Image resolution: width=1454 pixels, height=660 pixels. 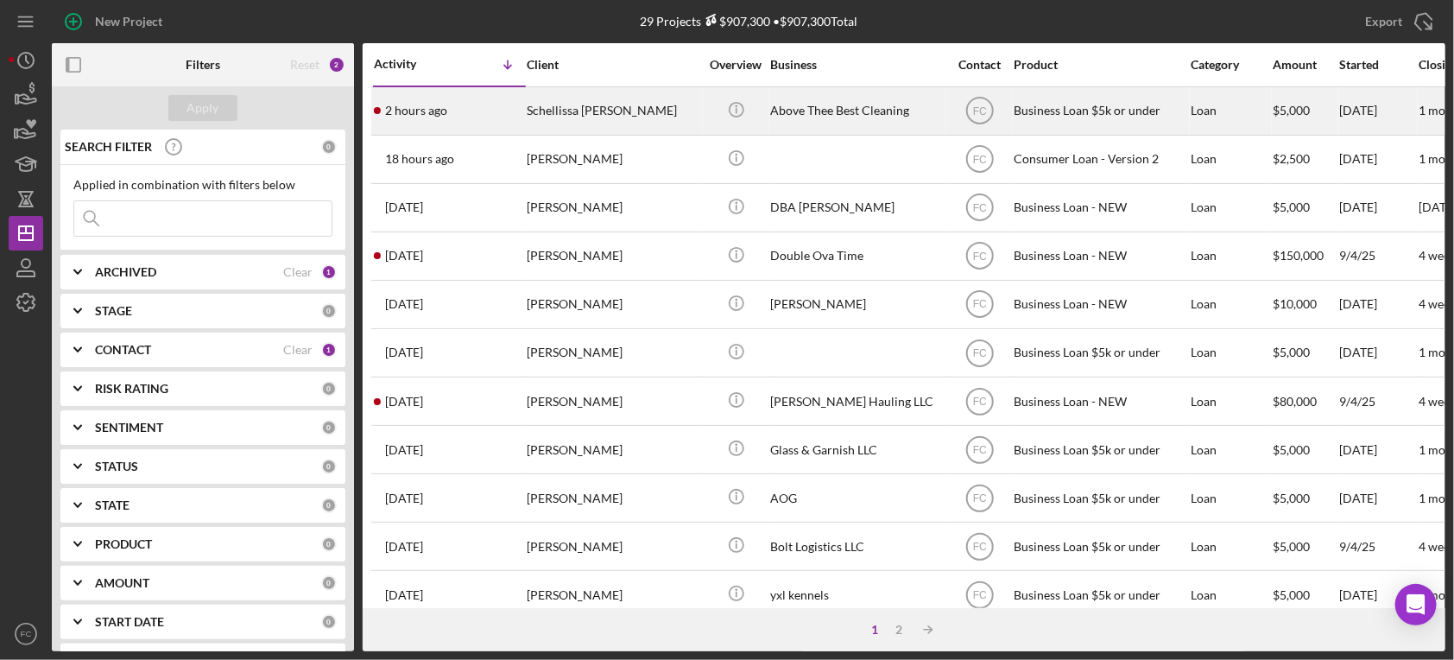 I want to click on div: Double Ova Time, so click(x=857, y=256).